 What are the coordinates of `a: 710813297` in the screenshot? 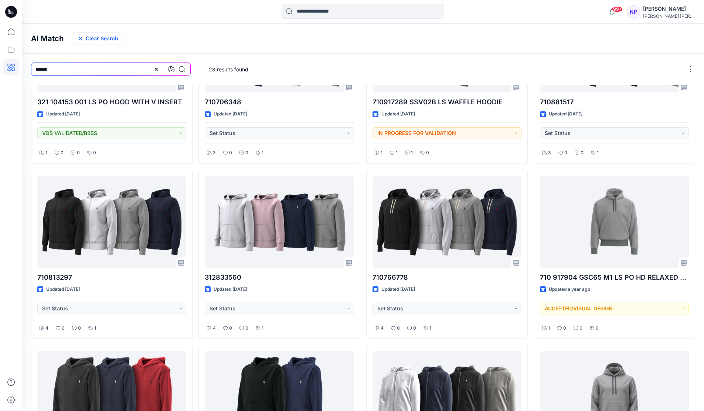 It's located at (112, 222).